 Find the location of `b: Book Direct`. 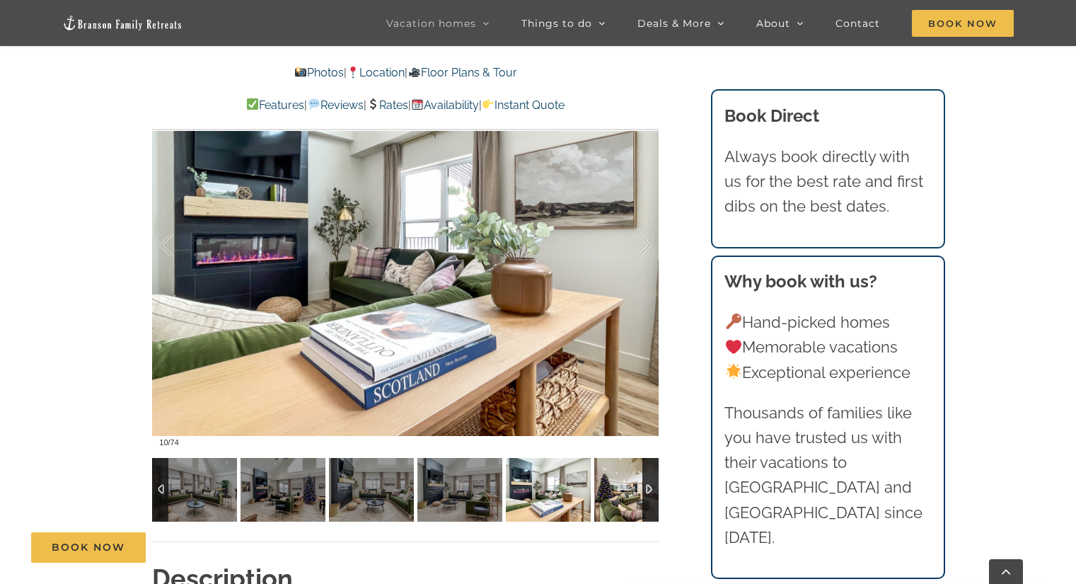

b: Book Direct is located at coordinates (772, 115).